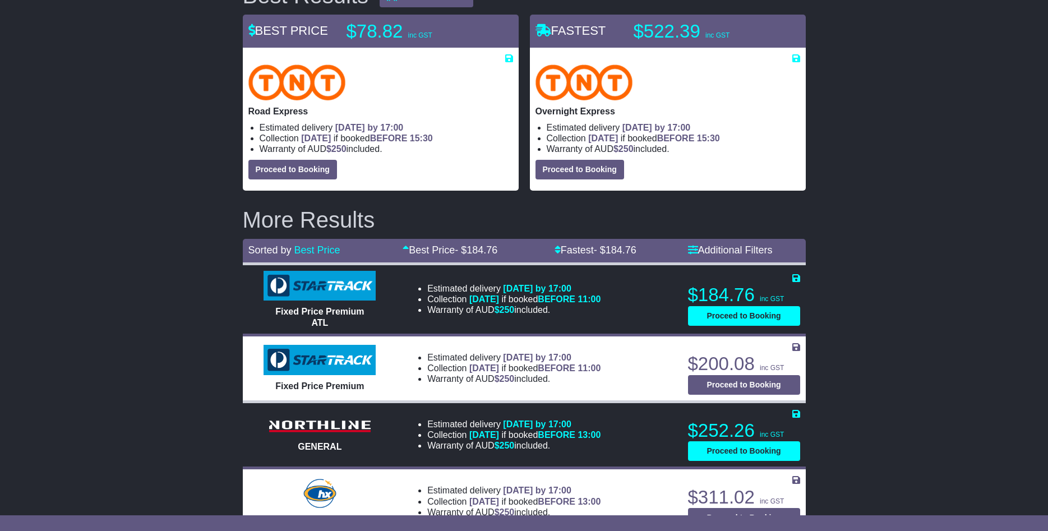  I want to click on p: $522.39, so click(704, 31).